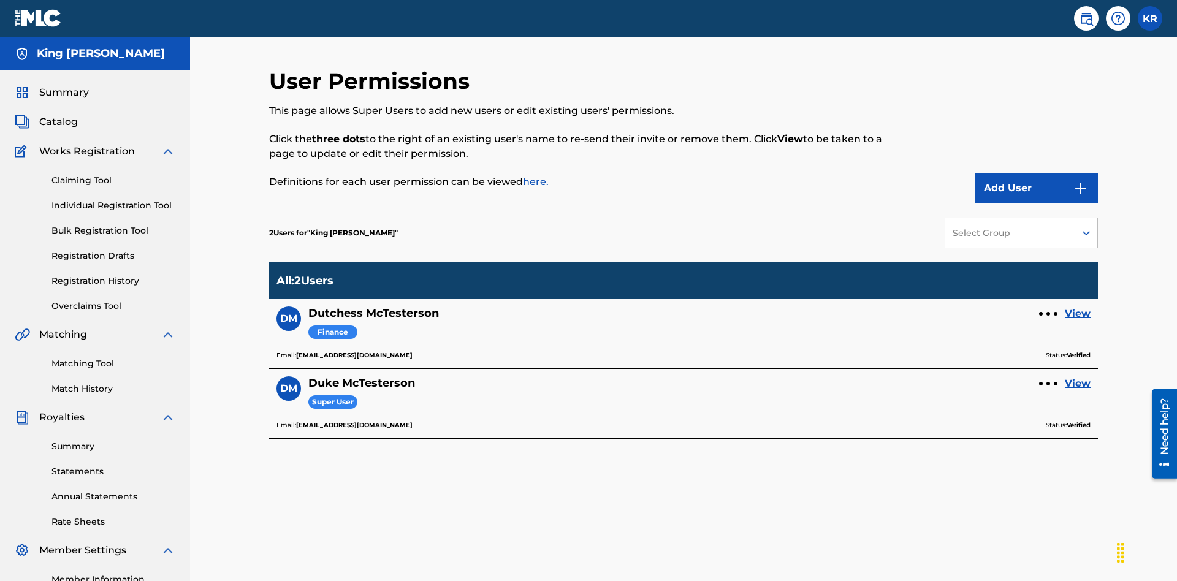 This screenshot has height=581, width=1177. What do you see at coordinates (338, 139) in the screenshot?
I see `strong: three dots` at bounding box center [338, 139].